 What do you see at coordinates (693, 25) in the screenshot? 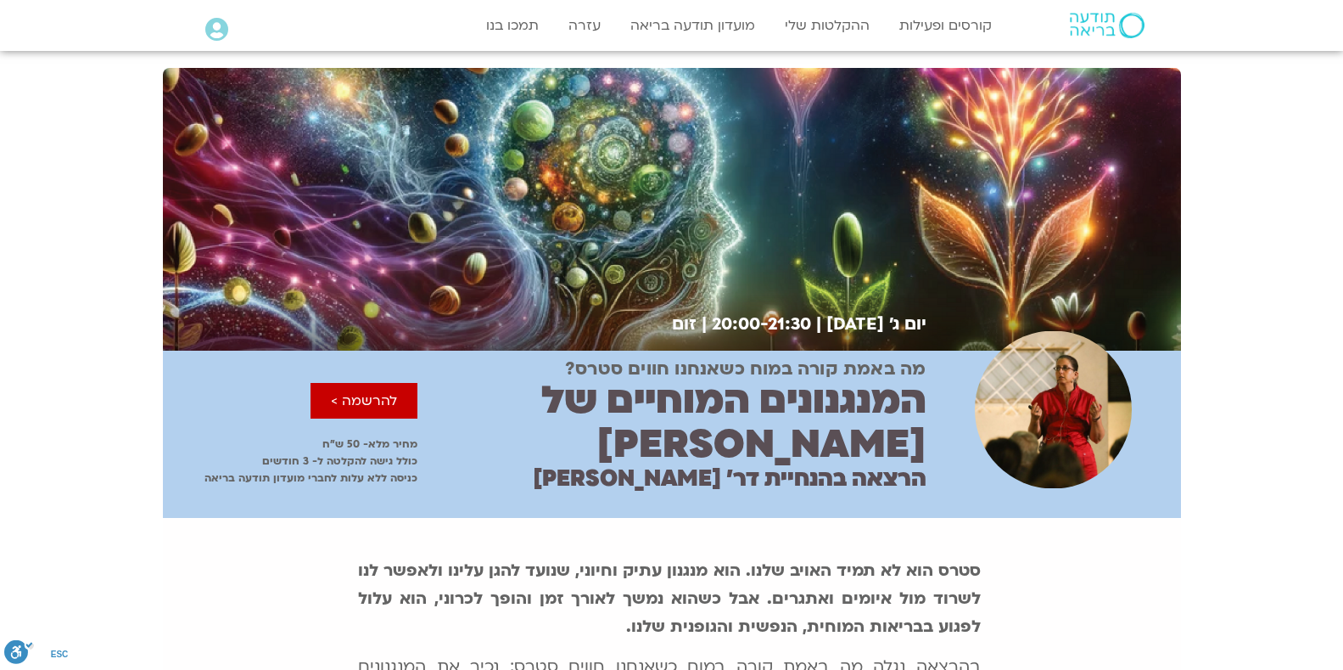
I see `a: מועדון תודעה בריאה` at bounding box center [693, 25].